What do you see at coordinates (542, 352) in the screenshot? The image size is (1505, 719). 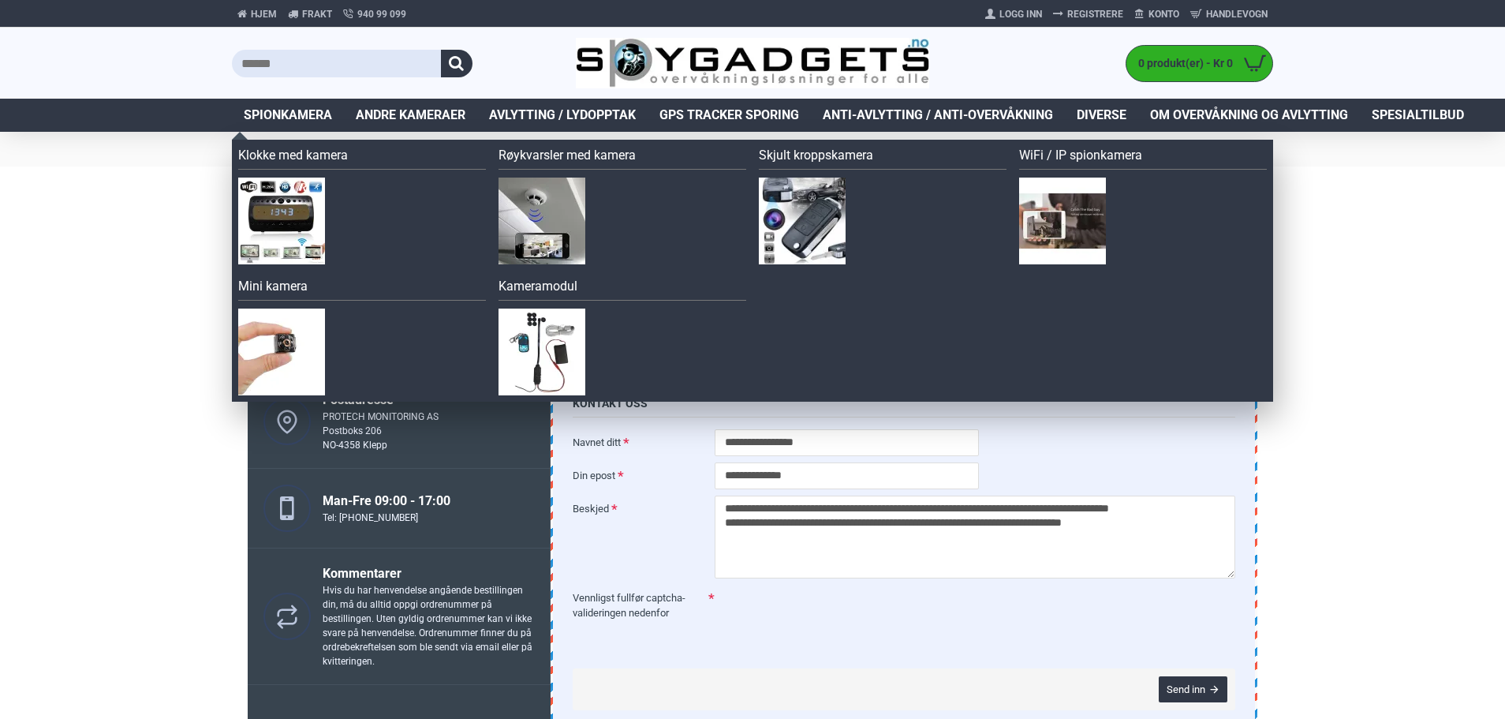 I see `img: Kameramodul` at bounding box center [542, 352].